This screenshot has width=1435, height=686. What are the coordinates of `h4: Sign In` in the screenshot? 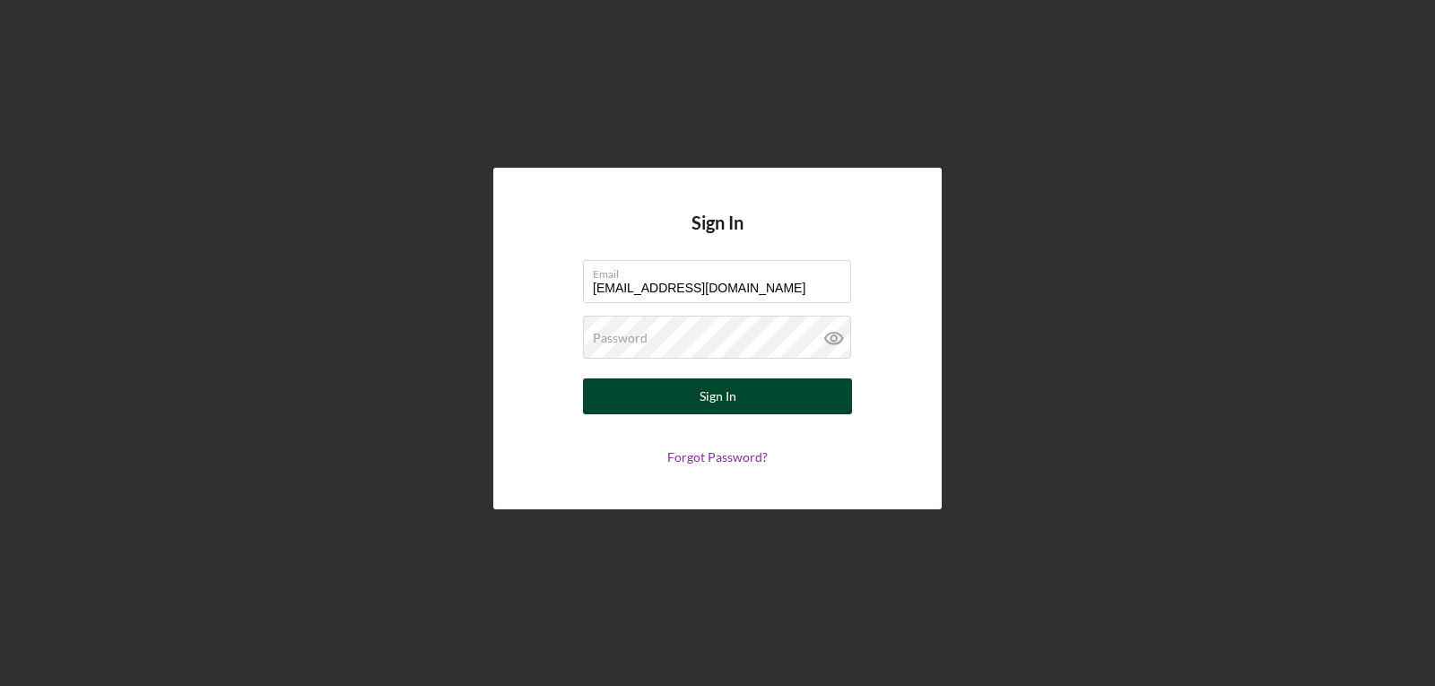 It's located at (717, 236).